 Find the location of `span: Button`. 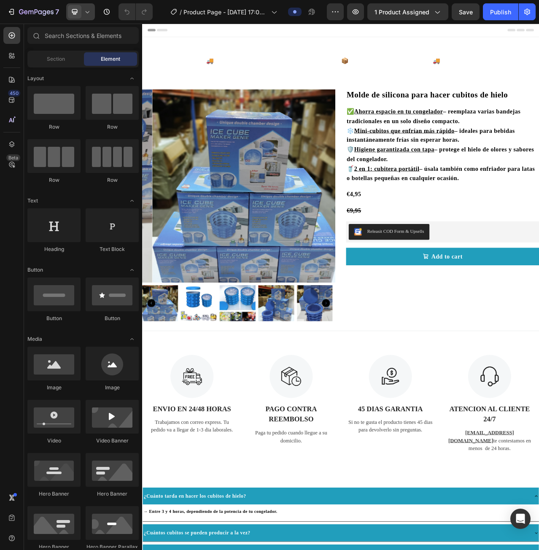

span: Button is located at coordinates (35, 270).